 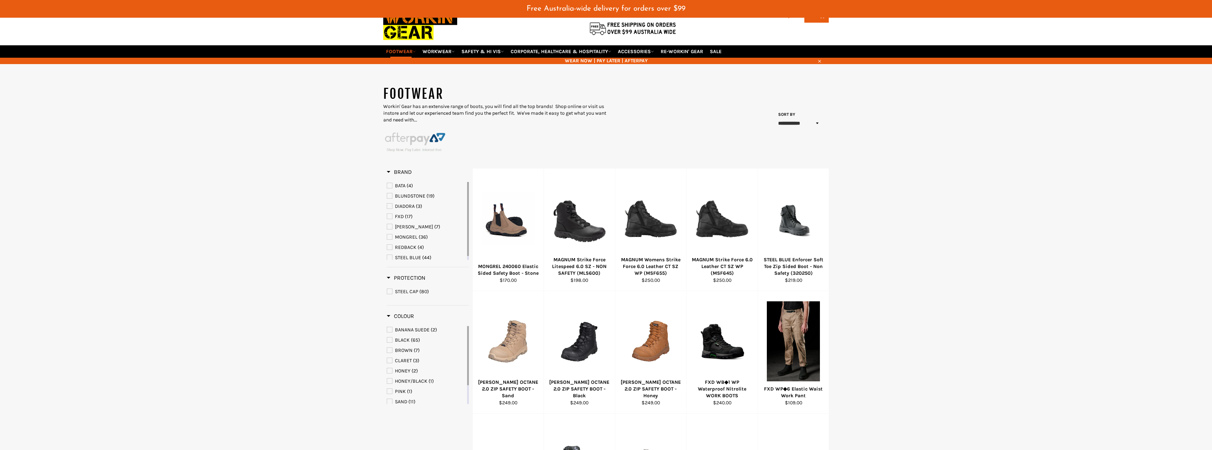 What do you see at coordinates (428, 292) in the screenshot?
I see `a: STEEL CAP` at bounding box center [428, 292].